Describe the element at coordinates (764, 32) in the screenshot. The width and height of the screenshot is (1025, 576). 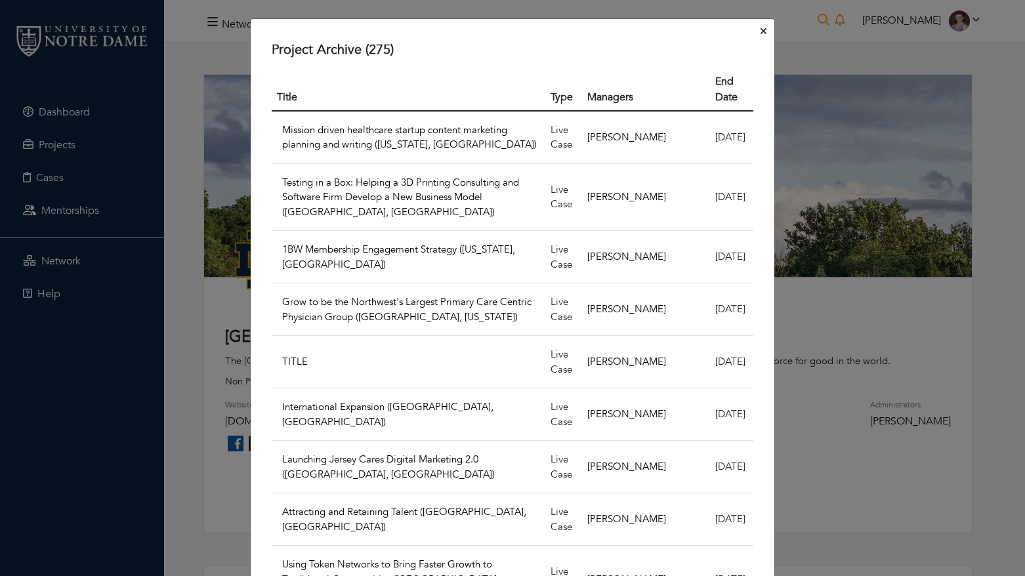
I see `button: Close` at that location.